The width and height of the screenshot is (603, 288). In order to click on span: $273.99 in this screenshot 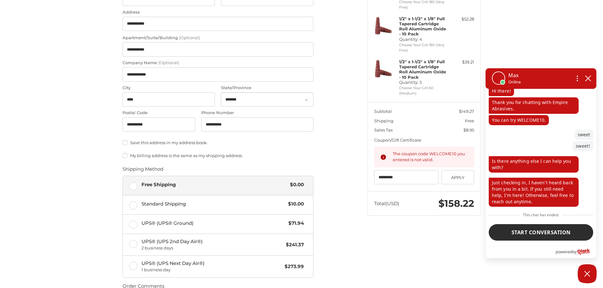, I will do `click(293, 267)`.